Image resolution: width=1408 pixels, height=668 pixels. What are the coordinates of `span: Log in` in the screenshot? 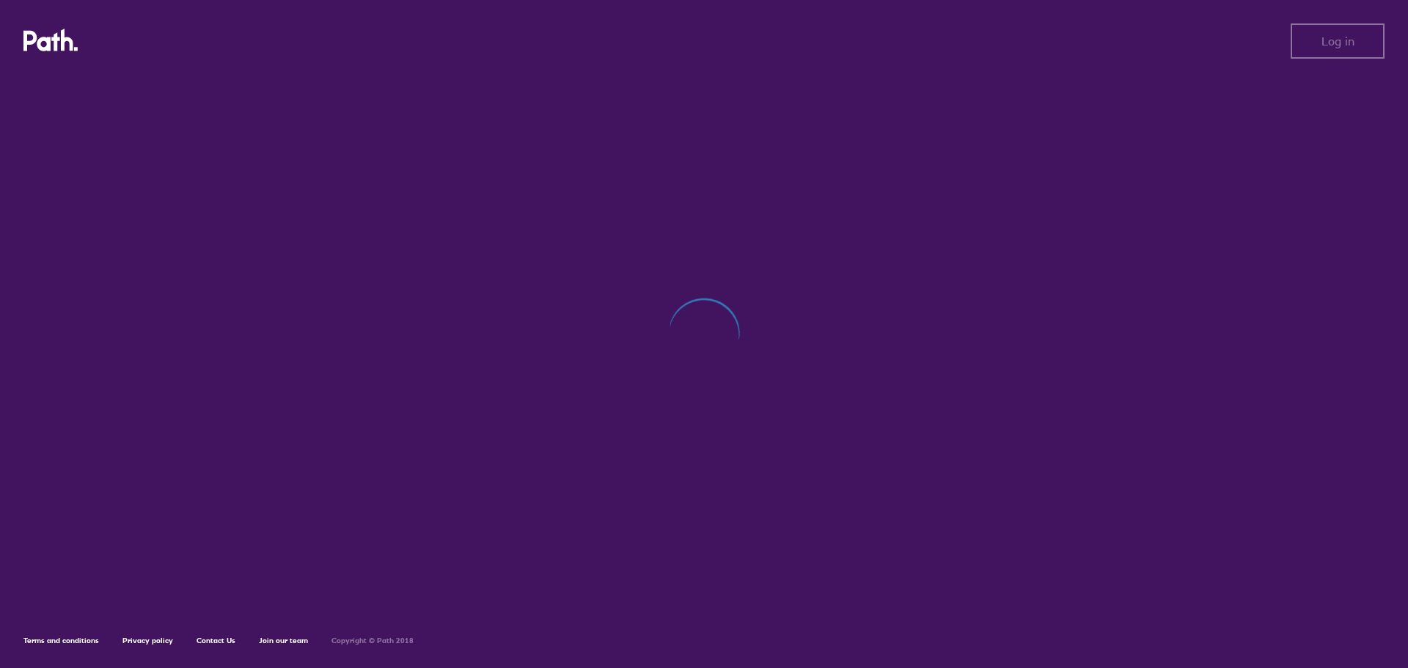 It's located at (1337, 41).